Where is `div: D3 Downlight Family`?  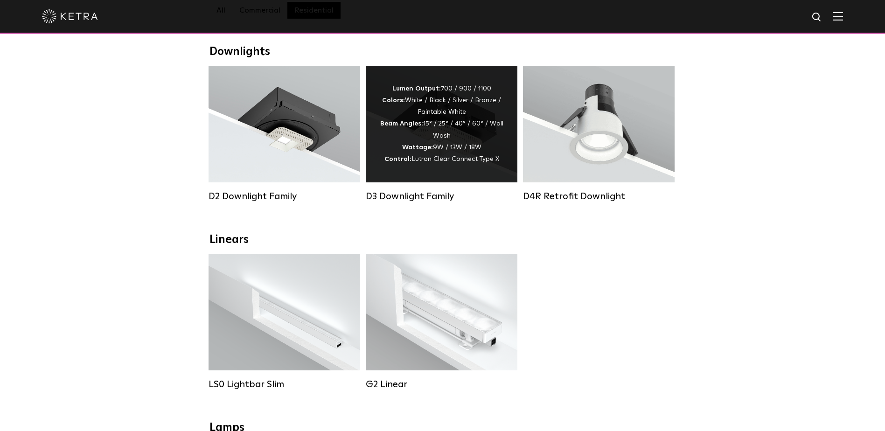 div: D3 Downlight Family is located at coordinates (441, 196).